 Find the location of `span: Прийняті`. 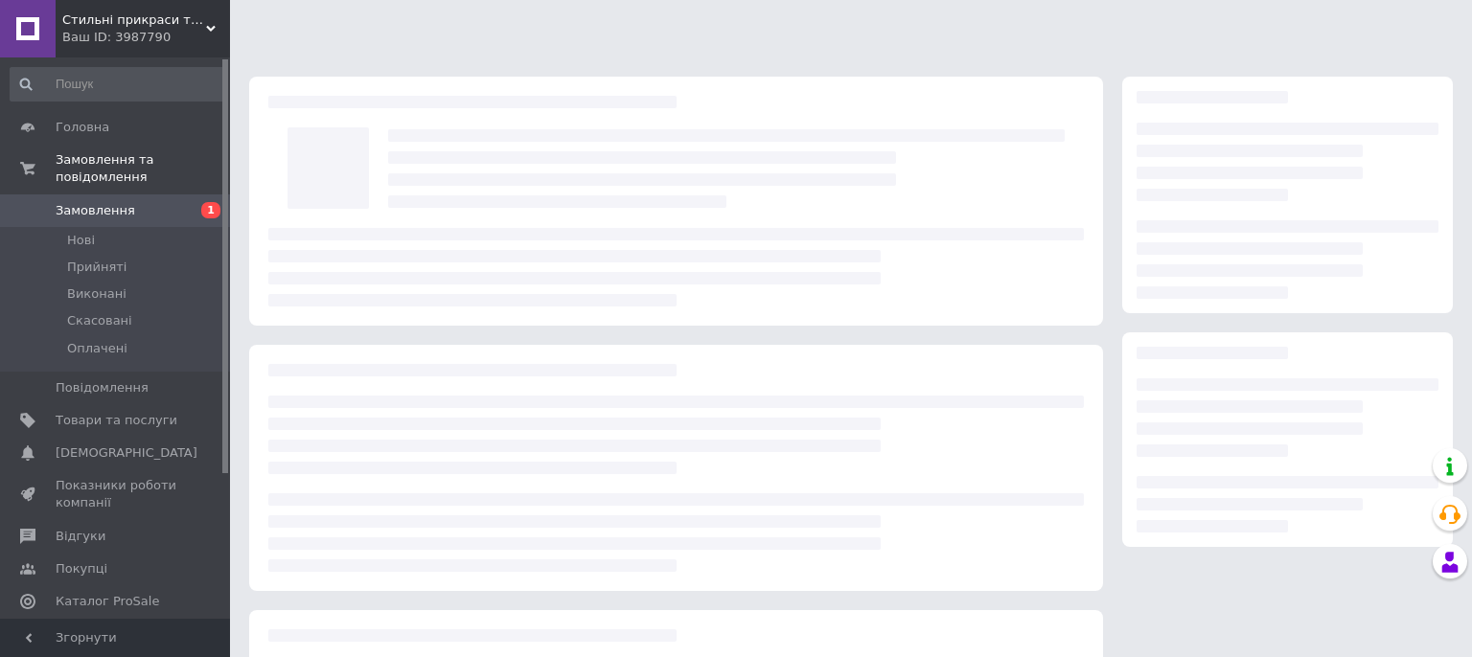

span: Прийняті is located at coordinates (97, 267).